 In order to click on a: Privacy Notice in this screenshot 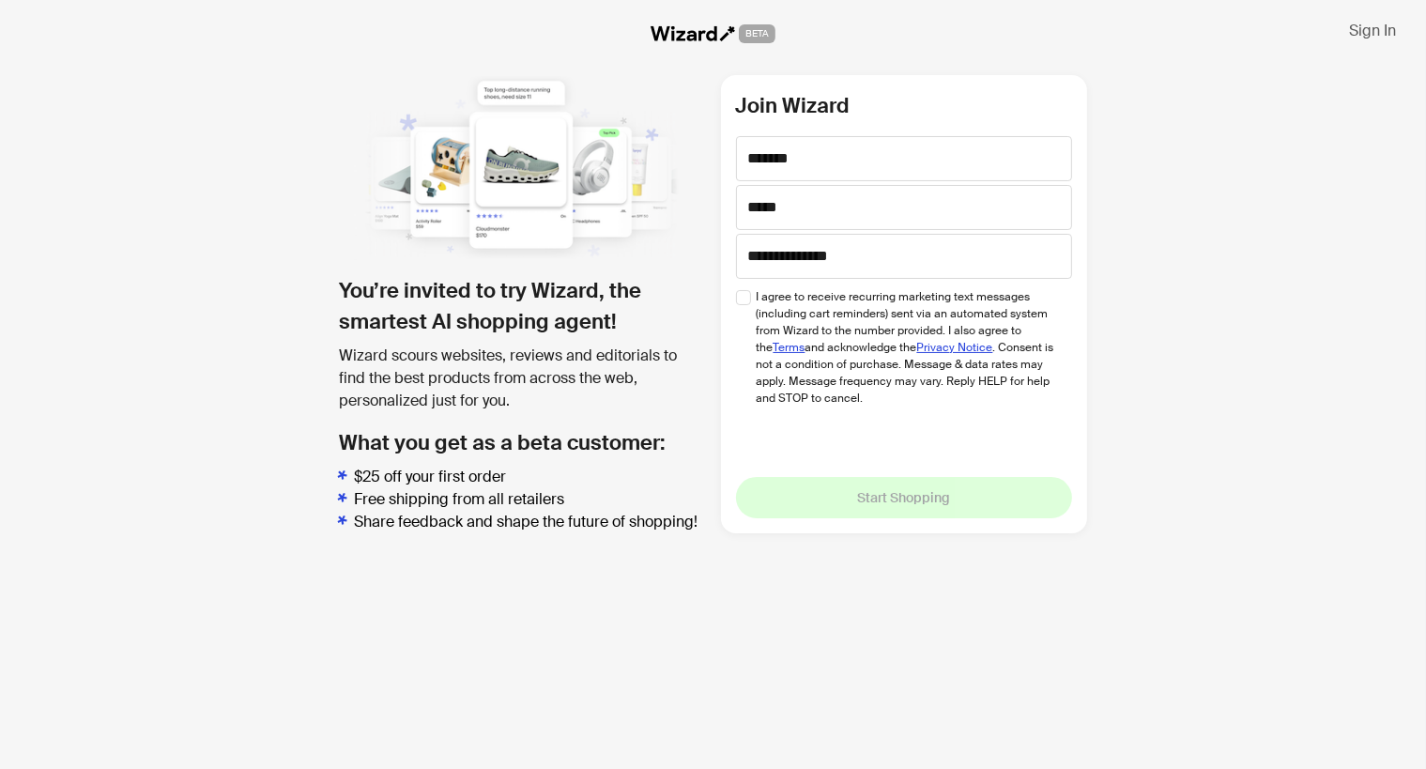, I will do `click(955, 347)`.